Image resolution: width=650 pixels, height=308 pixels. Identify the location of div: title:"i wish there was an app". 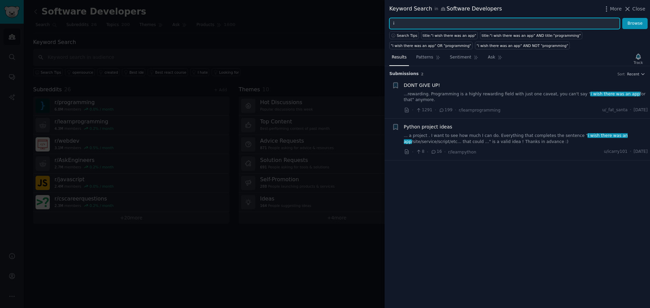
(449, 36).